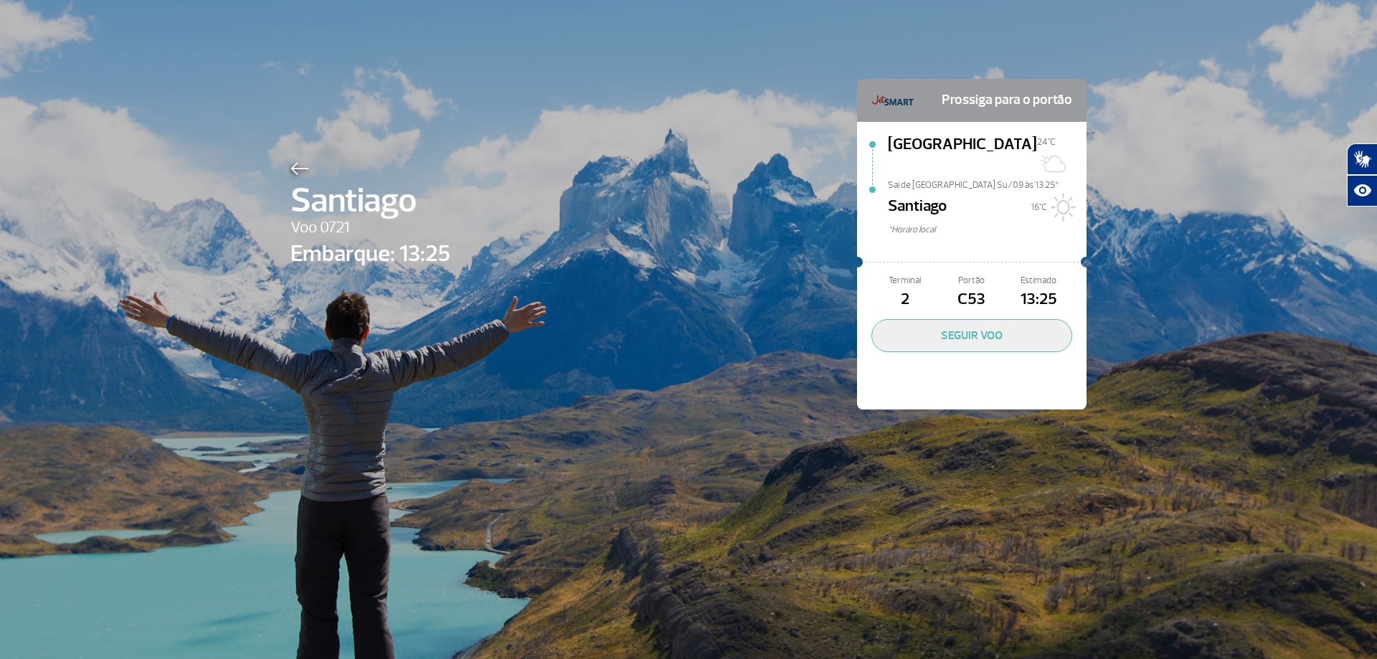 This screenshot has height=659, width=1377. Describe the element at coordinates (905, 280) in the screenshot. I see `span: Terminal` at that location.